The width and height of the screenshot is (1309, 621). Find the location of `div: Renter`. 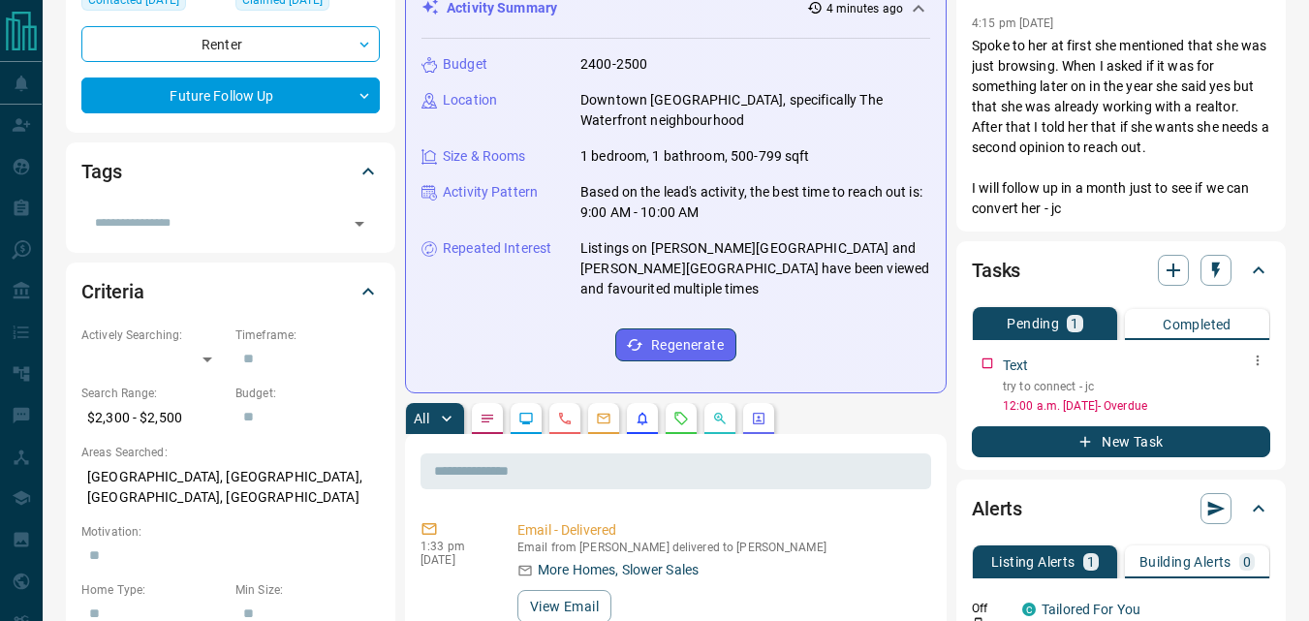

div: Renter is located at coordinates (231, 44).